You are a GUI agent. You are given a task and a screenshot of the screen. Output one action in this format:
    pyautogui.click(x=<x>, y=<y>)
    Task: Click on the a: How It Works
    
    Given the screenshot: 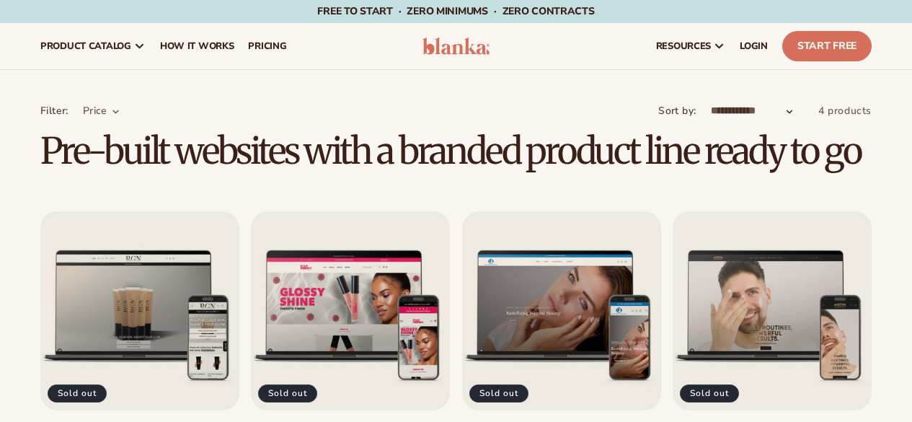 What is the action you would take?
    pyautogui.click(x=197, y=46)
    